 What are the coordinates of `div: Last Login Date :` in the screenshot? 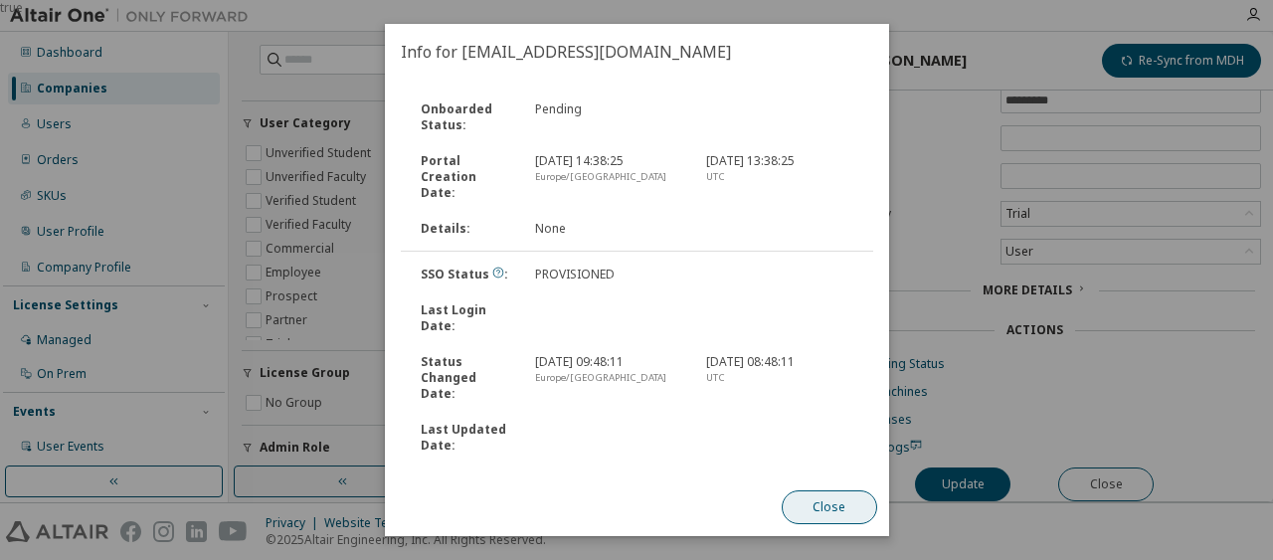 It's located at (465, 318).